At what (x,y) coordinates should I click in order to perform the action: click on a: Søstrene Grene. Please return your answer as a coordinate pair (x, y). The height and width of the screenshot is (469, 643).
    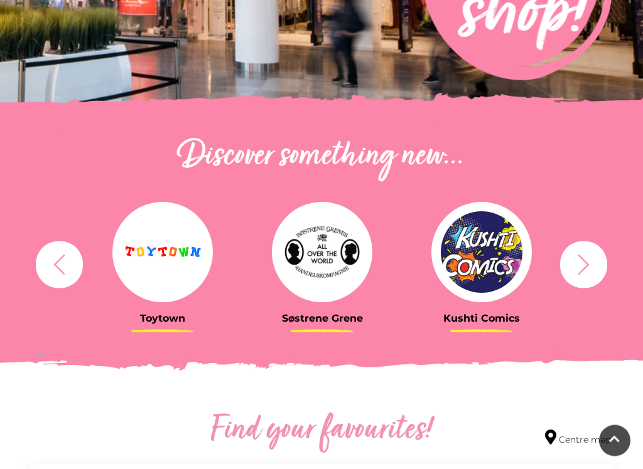
    Looking at the image, I should click on (322, 264).